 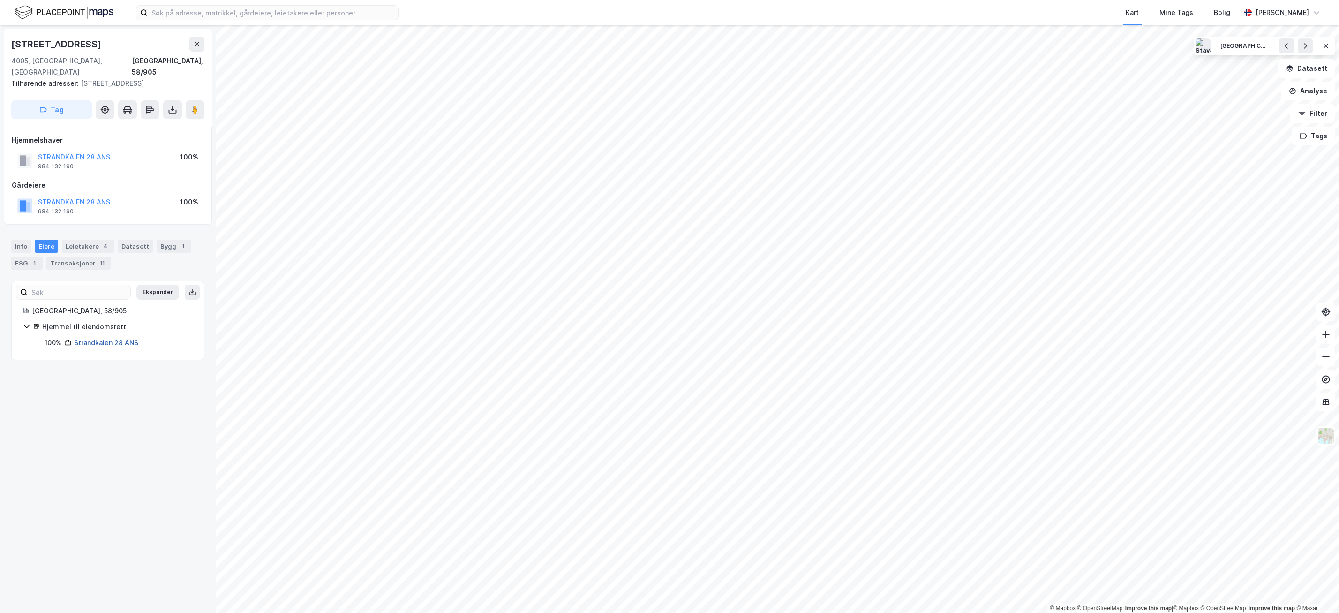 I want to click on div: Mine Tags, so click(x=1176, y=13).